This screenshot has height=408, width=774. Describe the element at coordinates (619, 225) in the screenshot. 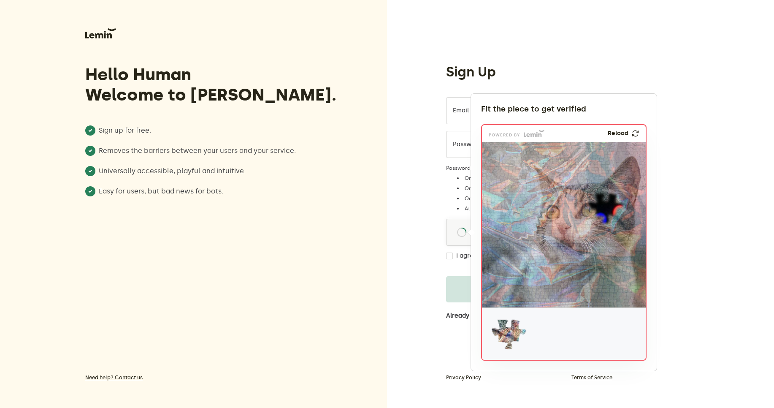

I see `img: c33312a5-6e67-4ddd-8c87-b5e083ca014c.png` at that location.